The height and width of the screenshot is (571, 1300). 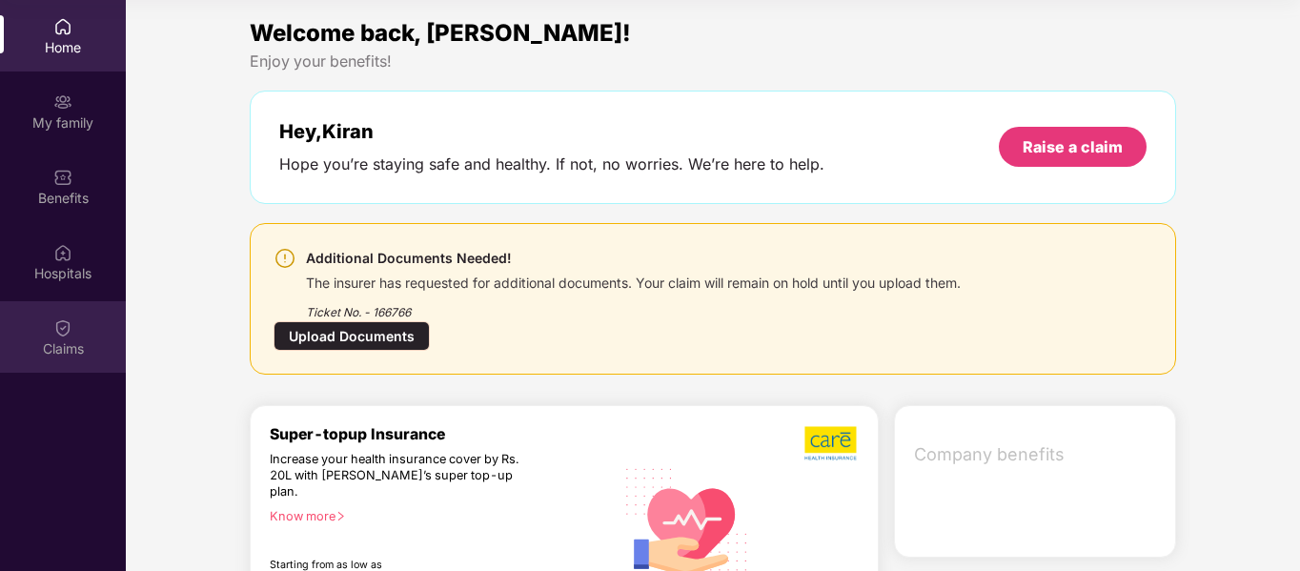 What do you see at coordinates (63, 177) in the screenshot?
I see `img: svg+xml;base64,PHN2ZyBpZD0iQmVuZWZpdHMiIHhtbG5zPSJodHRwOi8vd3d3LnczLm9yZy8yMDAwL3N2ZyIgd2lkdGg9Ij...` at bounding box center [63, 177].